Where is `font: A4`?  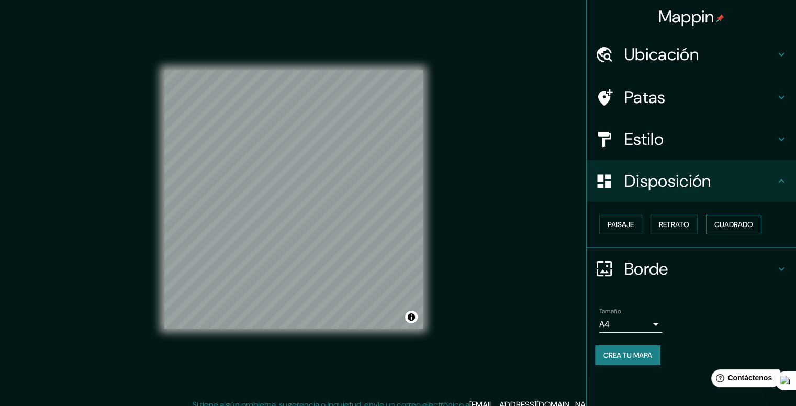 font: A4 is located at coordinates (604, 324).